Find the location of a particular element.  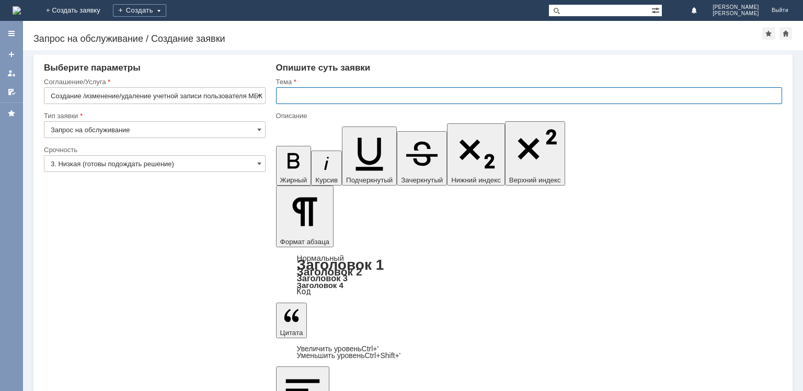

div: Описание is located at coordinates (528, 116).